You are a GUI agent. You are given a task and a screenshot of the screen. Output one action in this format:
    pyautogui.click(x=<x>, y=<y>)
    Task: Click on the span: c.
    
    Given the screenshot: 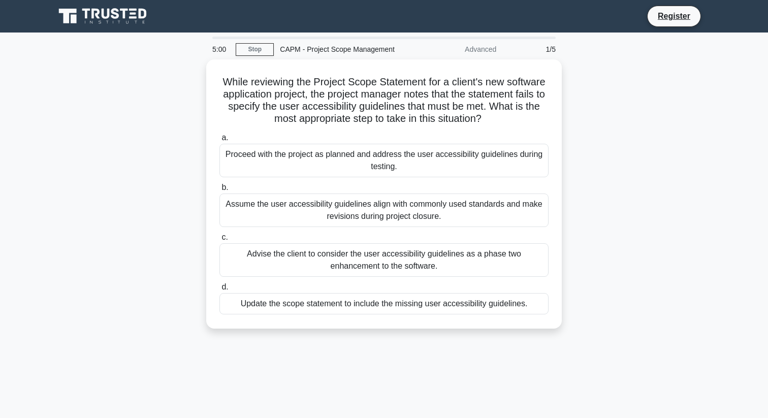 What is the action you would take?
    pyautogui.click(x=225, y=237)
    